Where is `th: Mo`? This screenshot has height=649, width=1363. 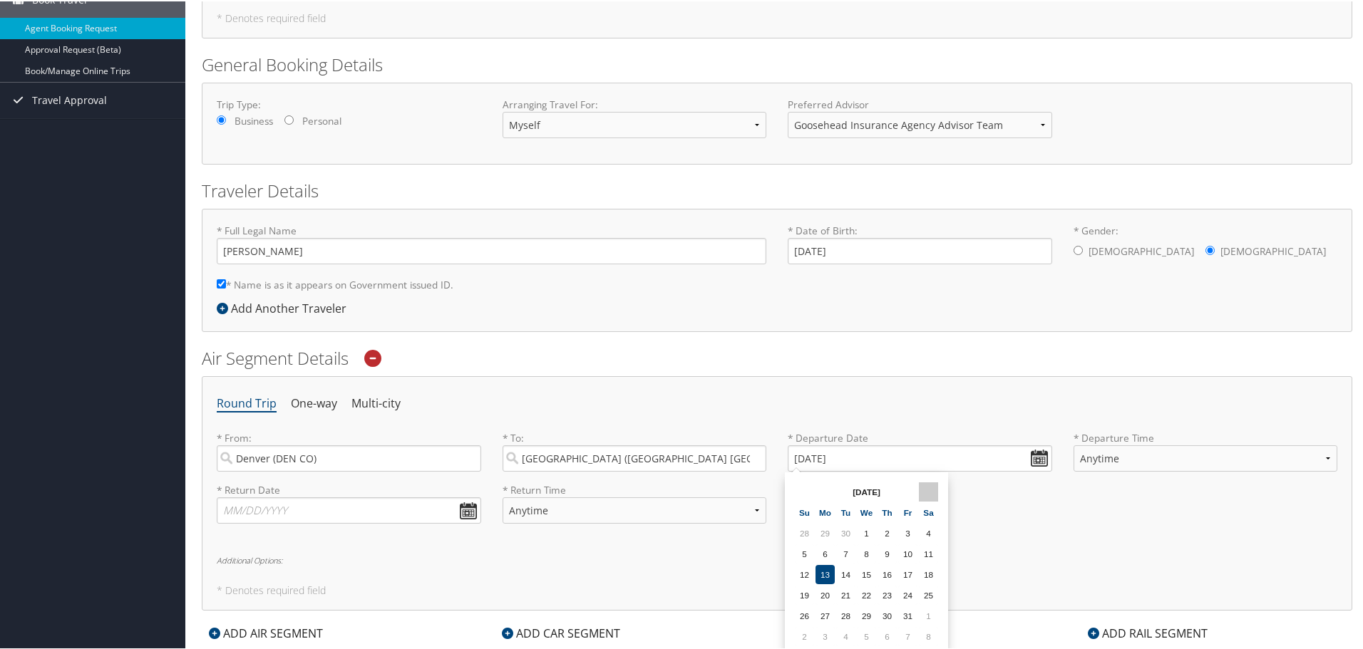 th: Mo is located at coordinates (825, 511).